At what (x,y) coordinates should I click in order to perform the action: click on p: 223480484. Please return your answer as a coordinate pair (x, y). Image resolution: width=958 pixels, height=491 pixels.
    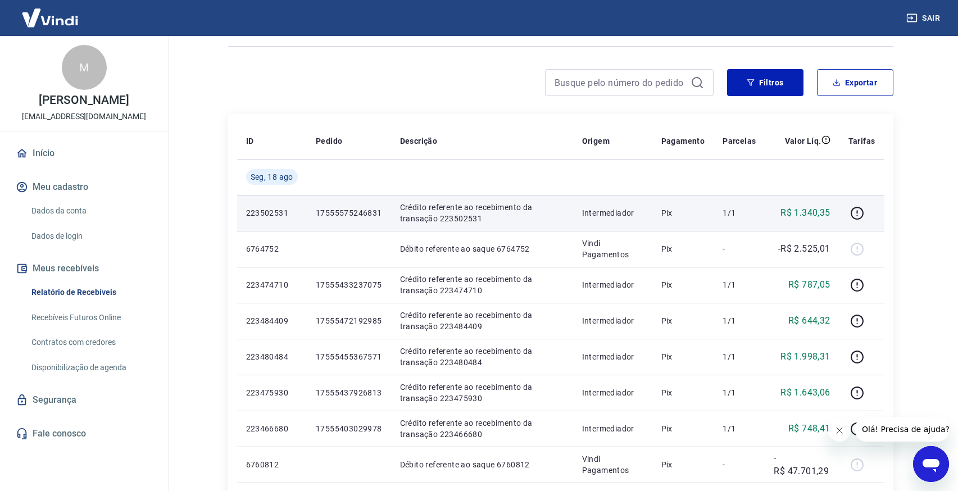
    Looking at the image, I should click on (272, 357).